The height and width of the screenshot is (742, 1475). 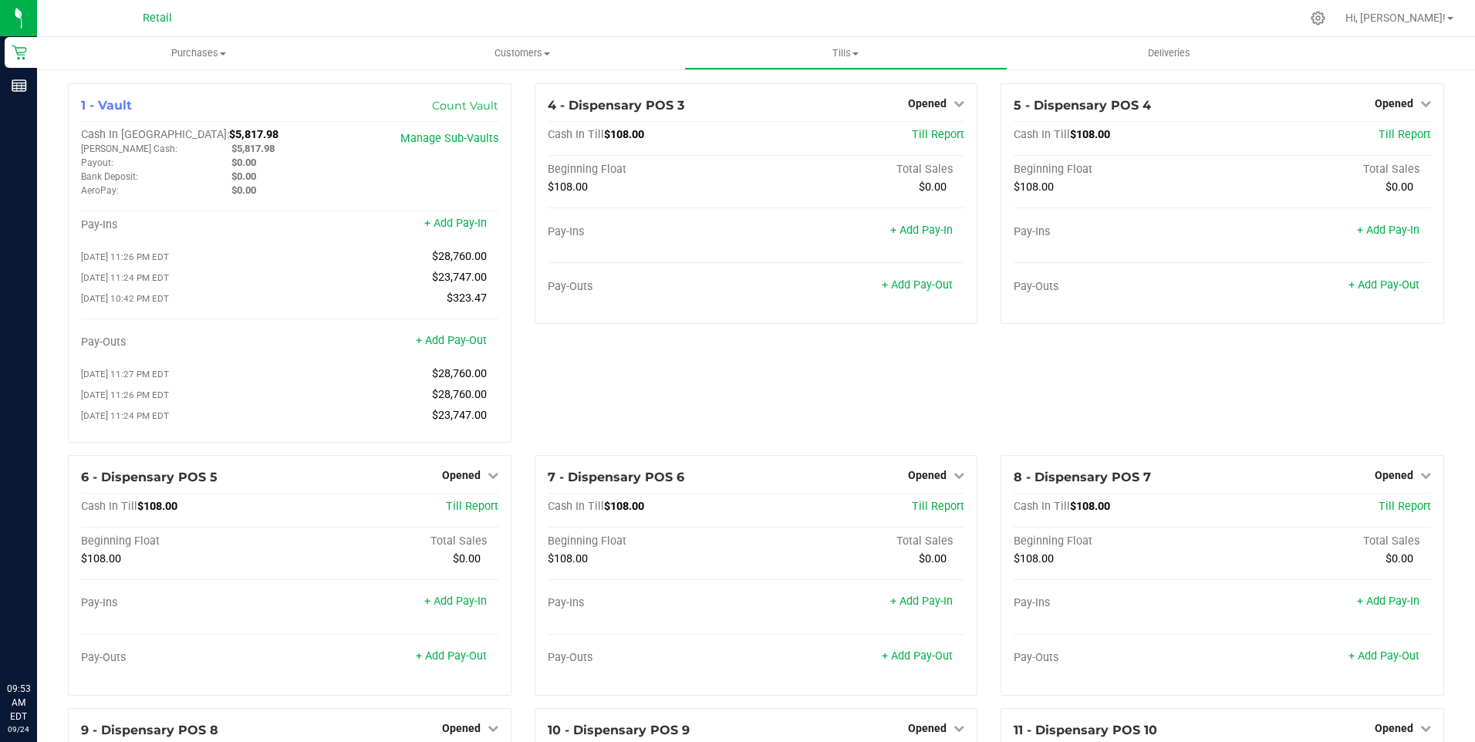 I want to click on a: Count Vault, so click(x=465, y=106).